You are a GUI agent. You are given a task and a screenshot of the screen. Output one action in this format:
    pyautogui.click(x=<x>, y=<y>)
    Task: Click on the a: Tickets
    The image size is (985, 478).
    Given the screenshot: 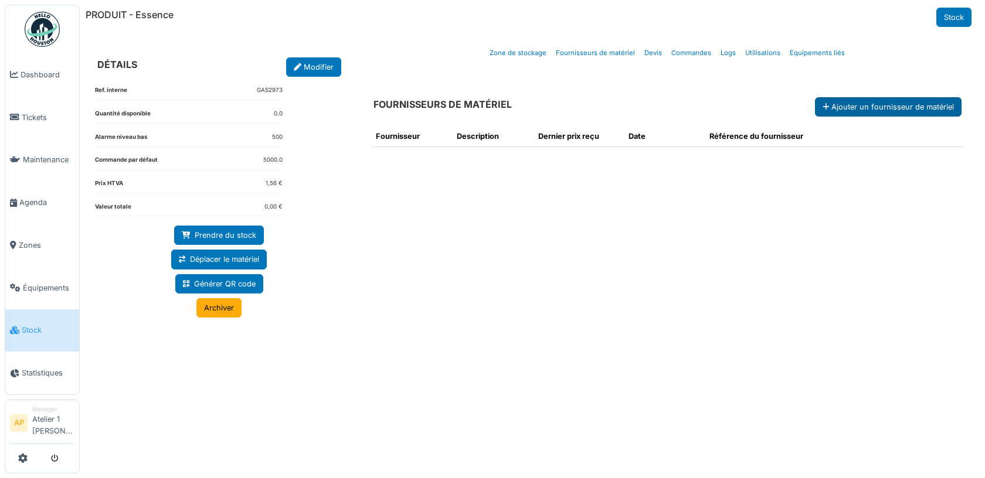 What is the action you would take?
    pyautogui.click(x=42, y=117)
    